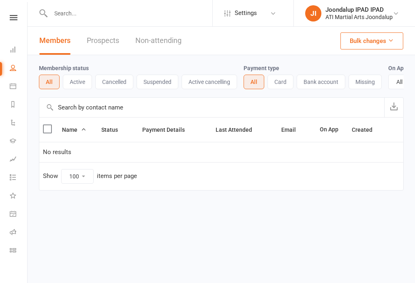 Image resolution: width=415 pixels, height=283 pixels. Describe the element at coordinates (117, 176) in the screenshot. I see `div: items per page` at that location.